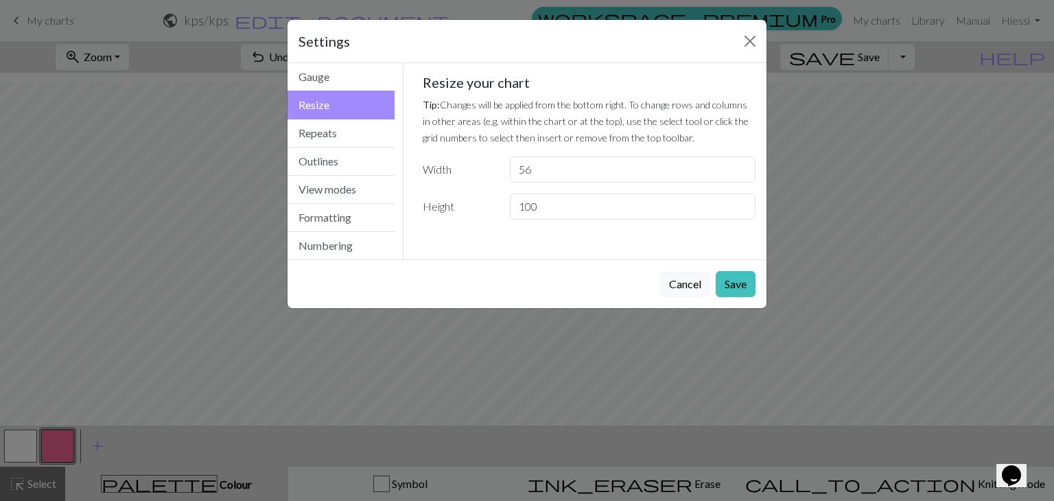 This screenshot has width=1054, height=501. What do you see at coordinates (341, 246) in the screenshot?
I see `button: Numbering` at bounding box center [341, 246].